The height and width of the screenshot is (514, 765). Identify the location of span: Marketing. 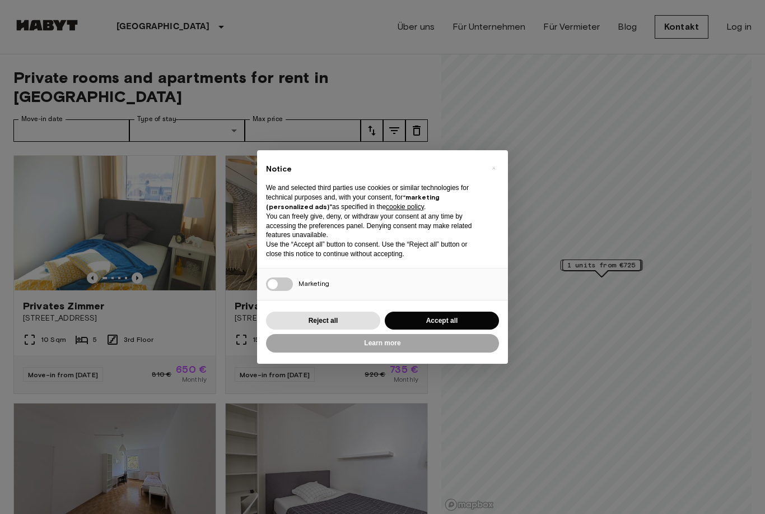
(314, 283).